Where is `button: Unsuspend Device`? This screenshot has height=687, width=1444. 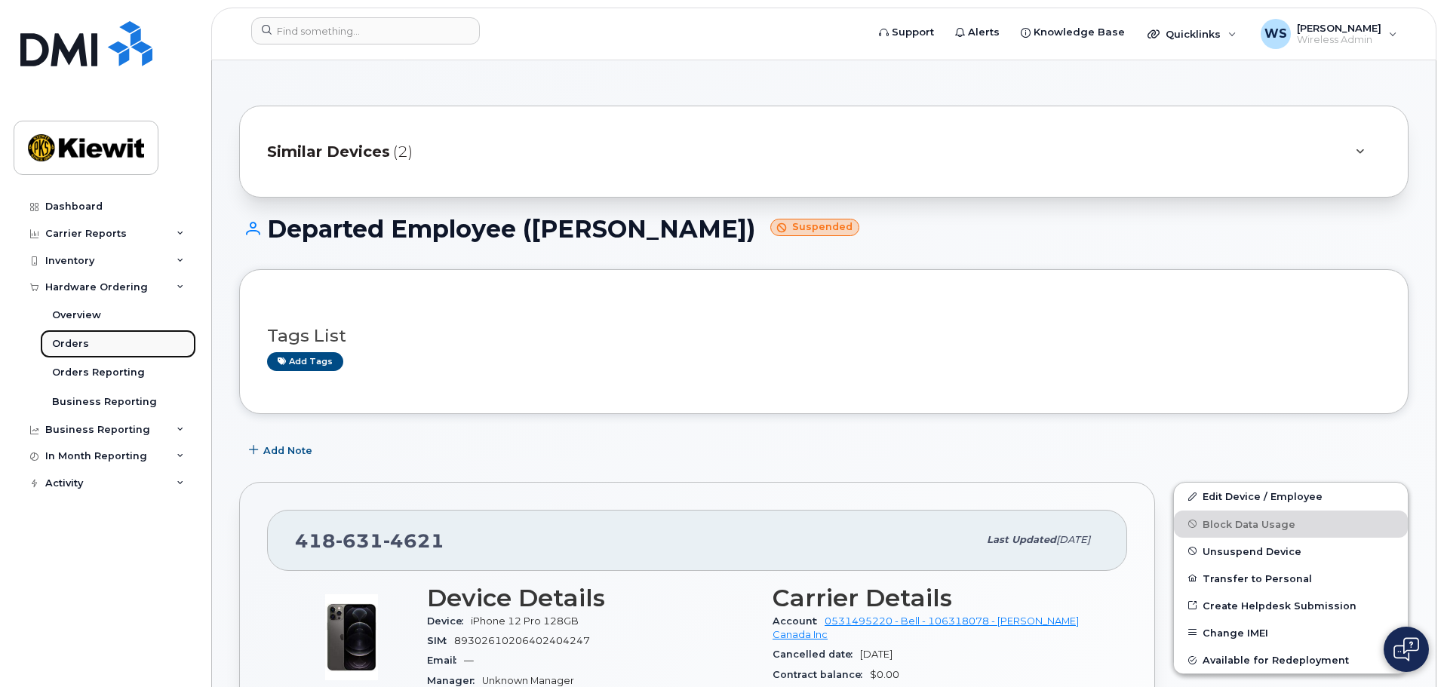
button: Unsuspend Device is located at coordinates (1291, 552).